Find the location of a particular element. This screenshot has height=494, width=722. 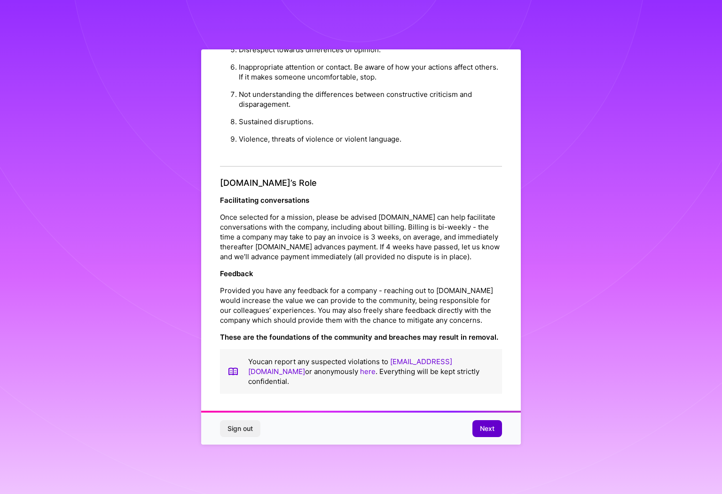

span: Sign out is located at coordinates (240, 428).